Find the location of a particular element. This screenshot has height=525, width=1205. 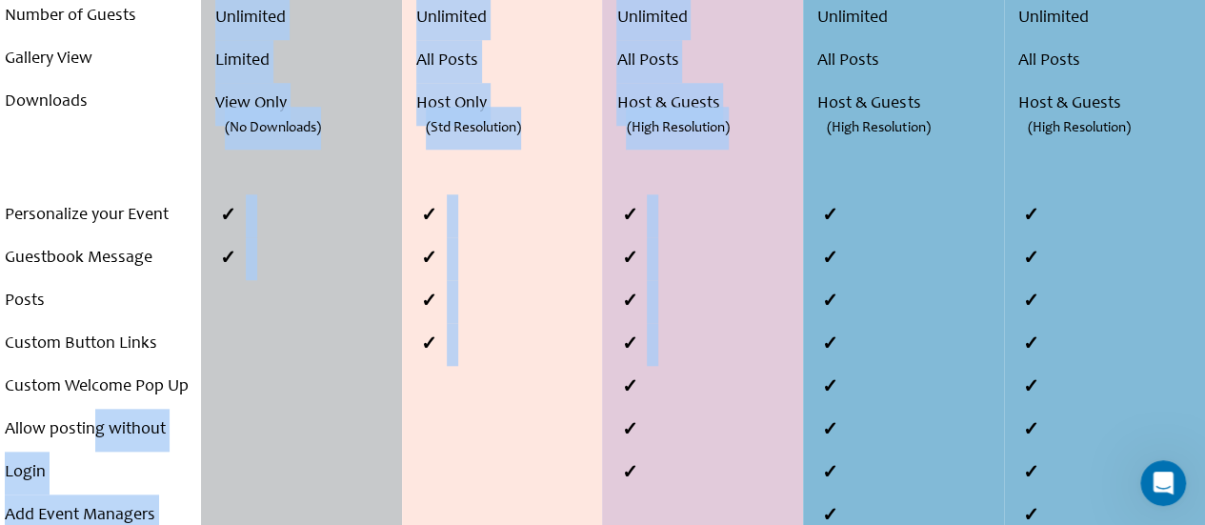

li: Downloads is located at coordinates (100, 102).